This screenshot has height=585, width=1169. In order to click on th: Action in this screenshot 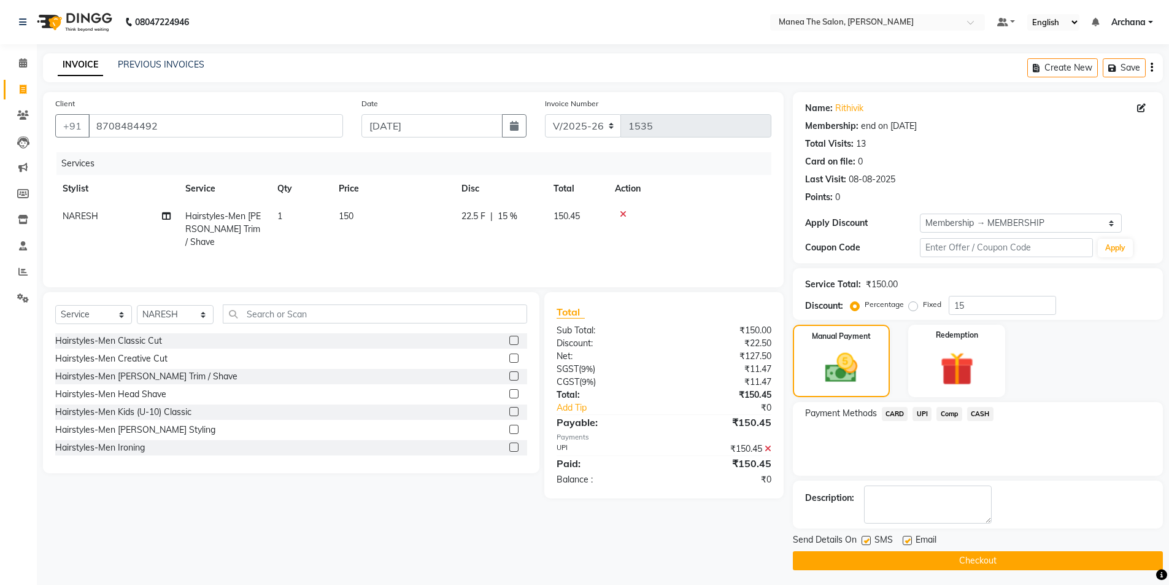, I will do `click(689, 188)`.